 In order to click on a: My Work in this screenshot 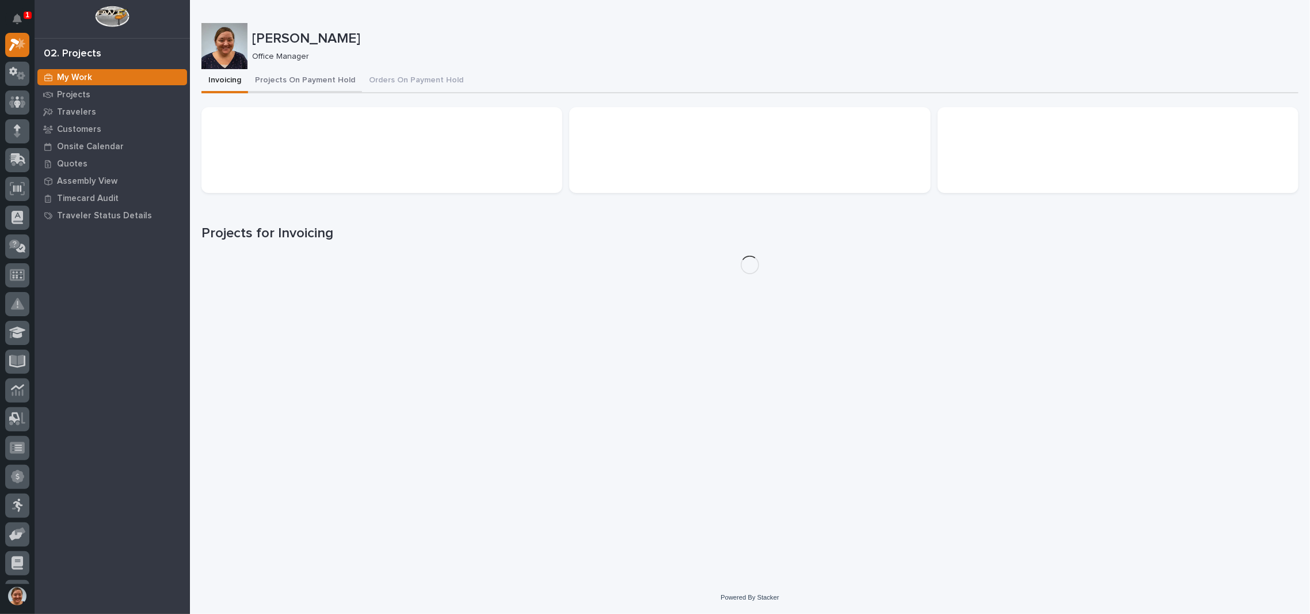, I will do `click(112, 77)`.